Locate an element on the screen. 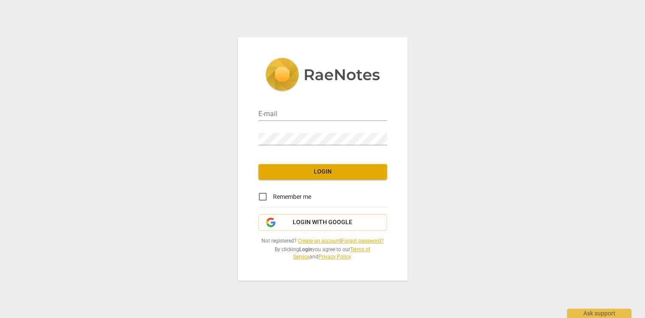  div: Ask support is located at coordinates (599, 313).